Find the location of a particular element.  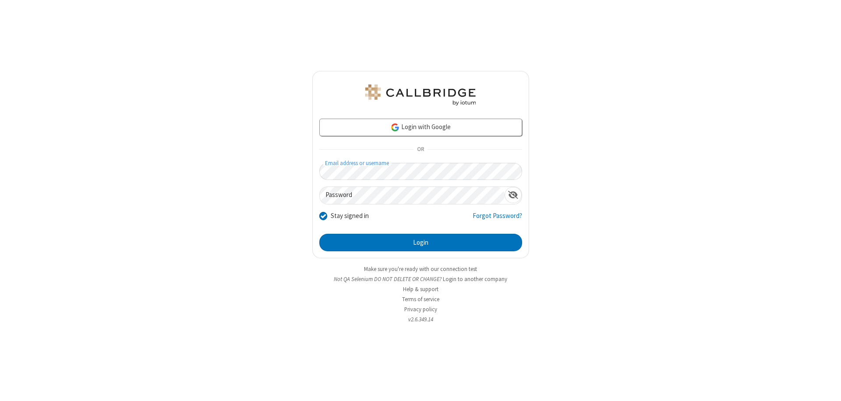

a: Make sure you're ready with our connection test is located at coordinates (421, 269).